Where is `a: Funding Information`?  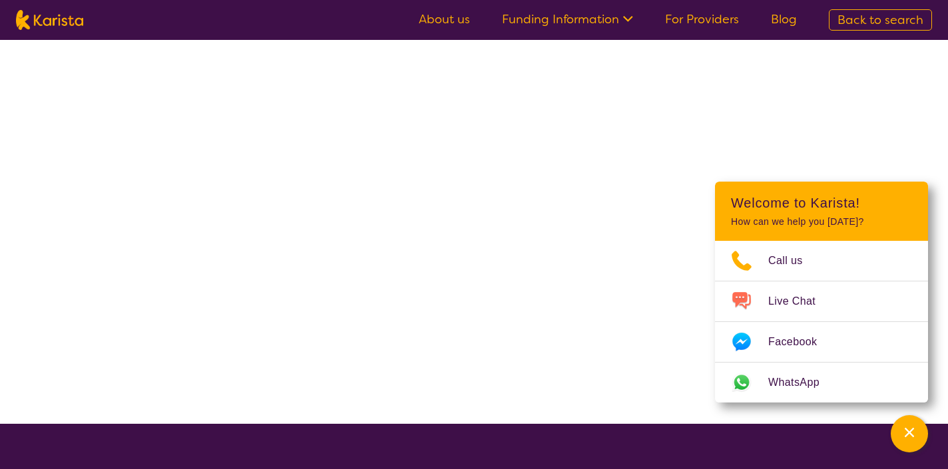
a: Funding Information is located at coordinates (567, 19).